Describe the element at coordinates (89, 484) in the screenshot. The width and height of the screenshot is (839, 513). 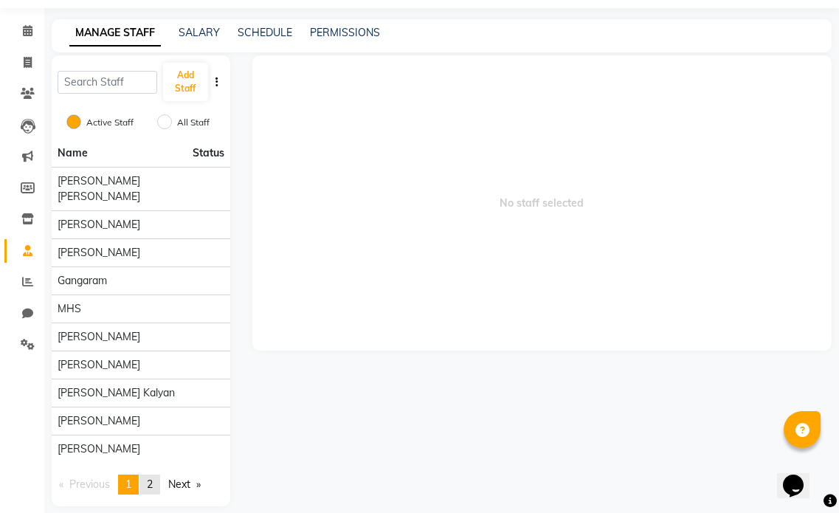
I see `span: Previous` at that location.